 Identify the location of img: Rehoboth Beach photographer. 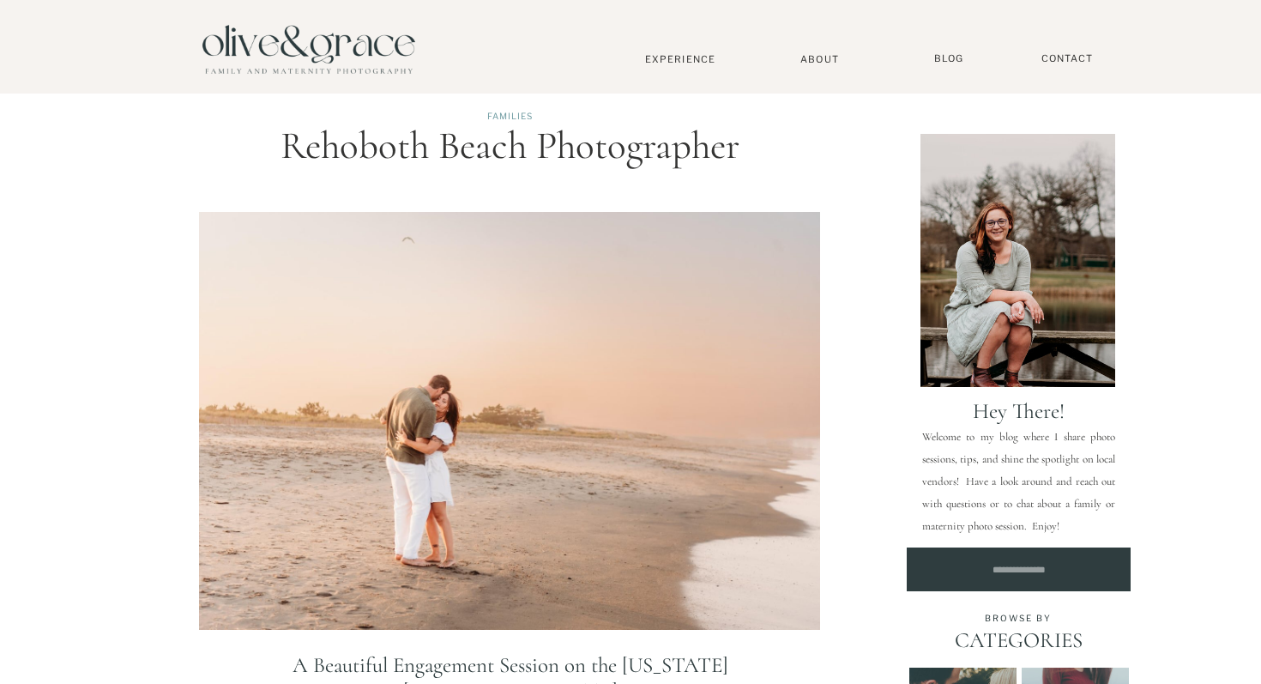
(510, 420).